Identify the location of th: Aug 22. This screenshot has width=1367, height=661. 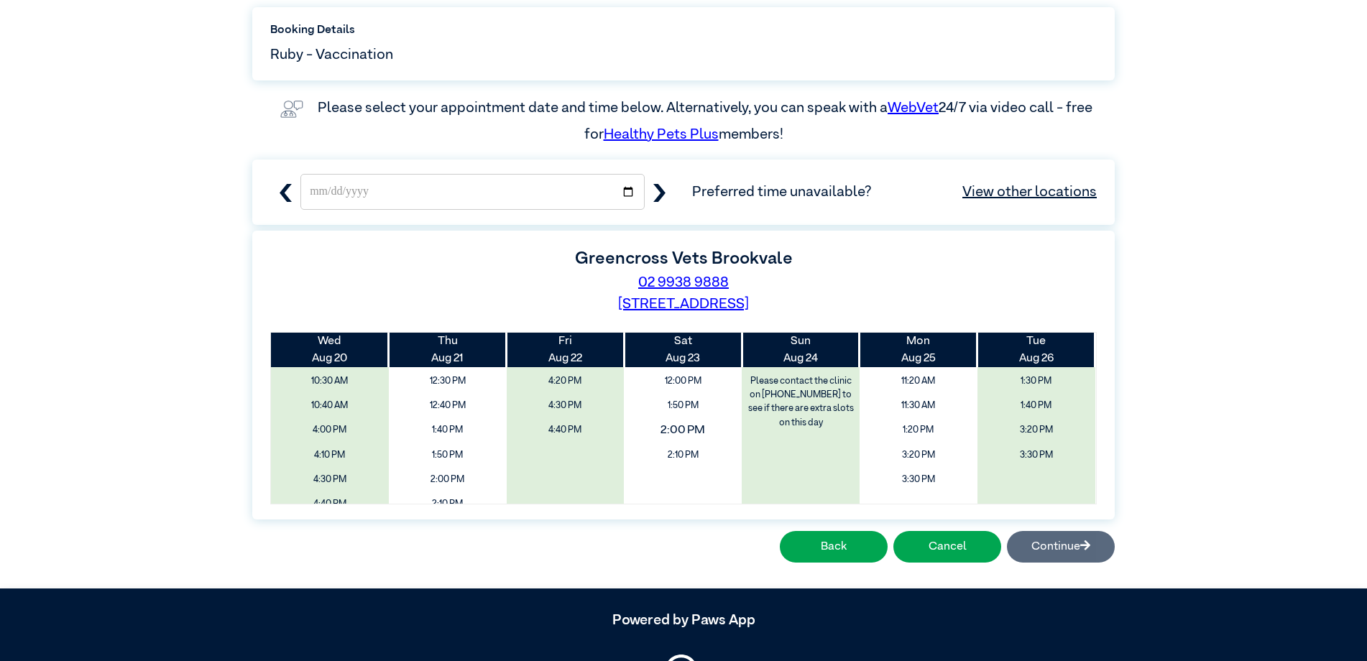
(566, 350).